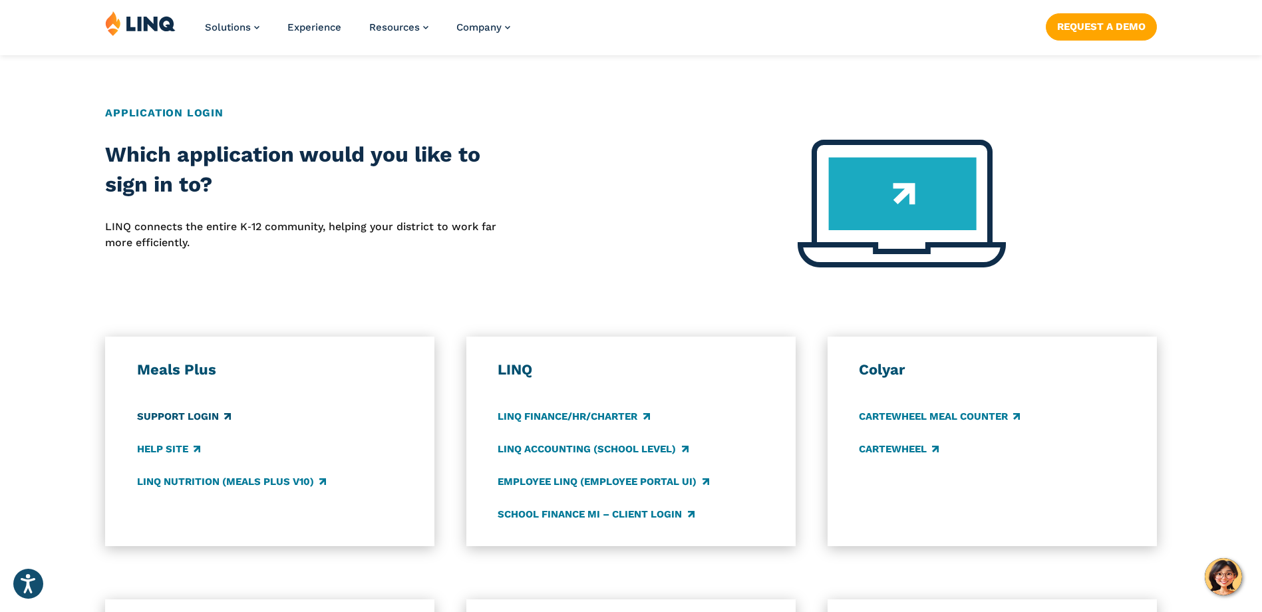  Describe the element at coordinates (357, 33) in the screenshot. I see `nav: Primary Navigation` at that location.